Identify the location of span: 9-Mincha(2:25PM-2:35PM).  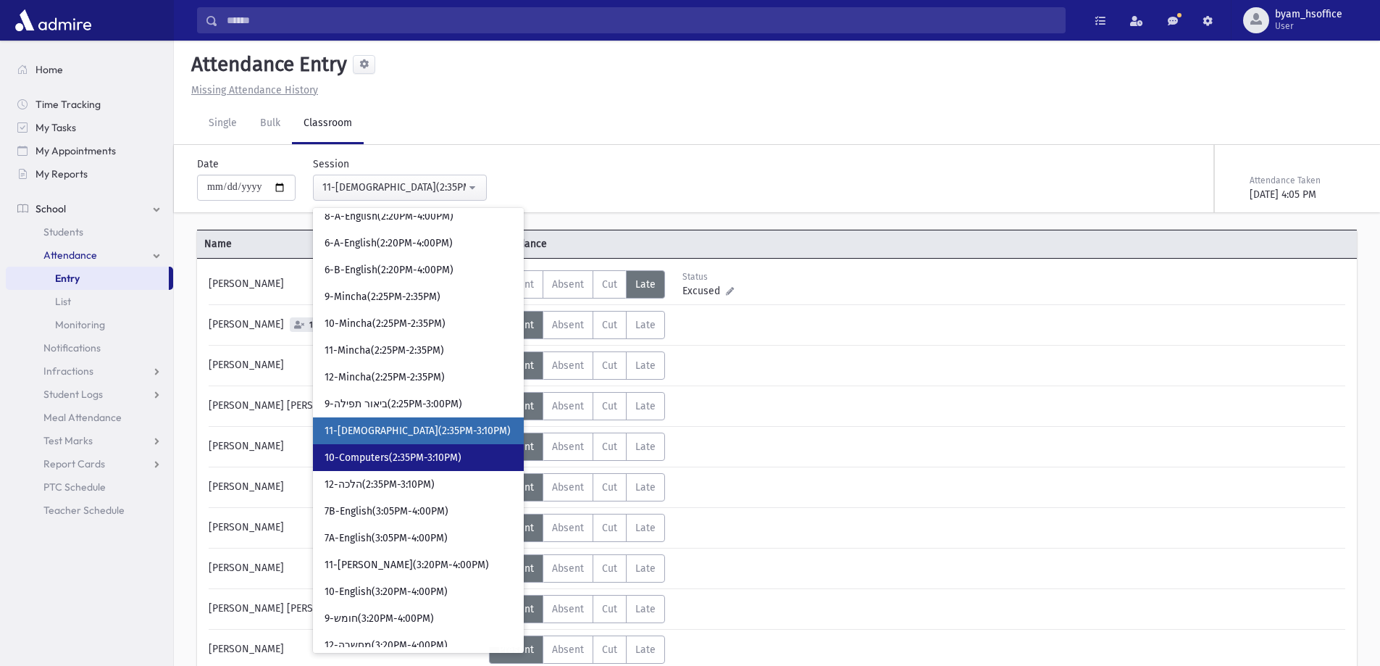
(382, 297).